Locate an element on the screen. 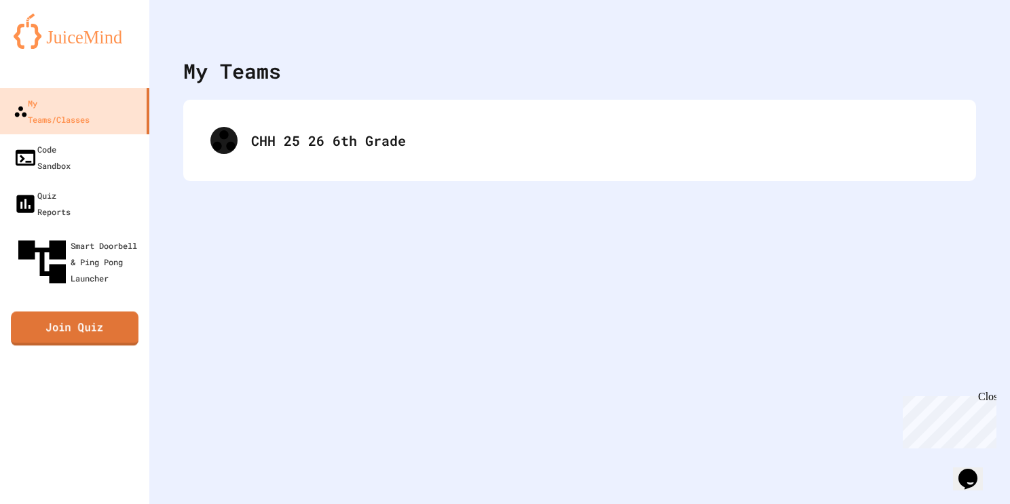 This screenshot has width=1010, height=504. a: Join Quiz is located at coordinates (75, 329).